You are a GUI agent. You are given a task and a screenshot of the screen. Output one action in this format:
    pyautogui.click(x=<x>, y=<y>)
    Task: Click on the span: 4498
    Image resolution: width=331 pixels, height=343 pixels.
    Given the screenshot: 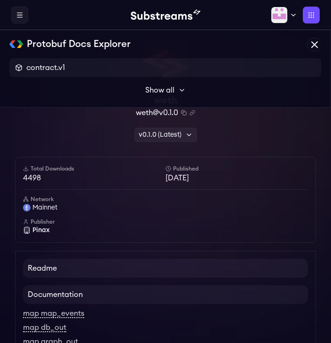 What is the action you would take?
    pyautogui.click(x=94, y=178)
    